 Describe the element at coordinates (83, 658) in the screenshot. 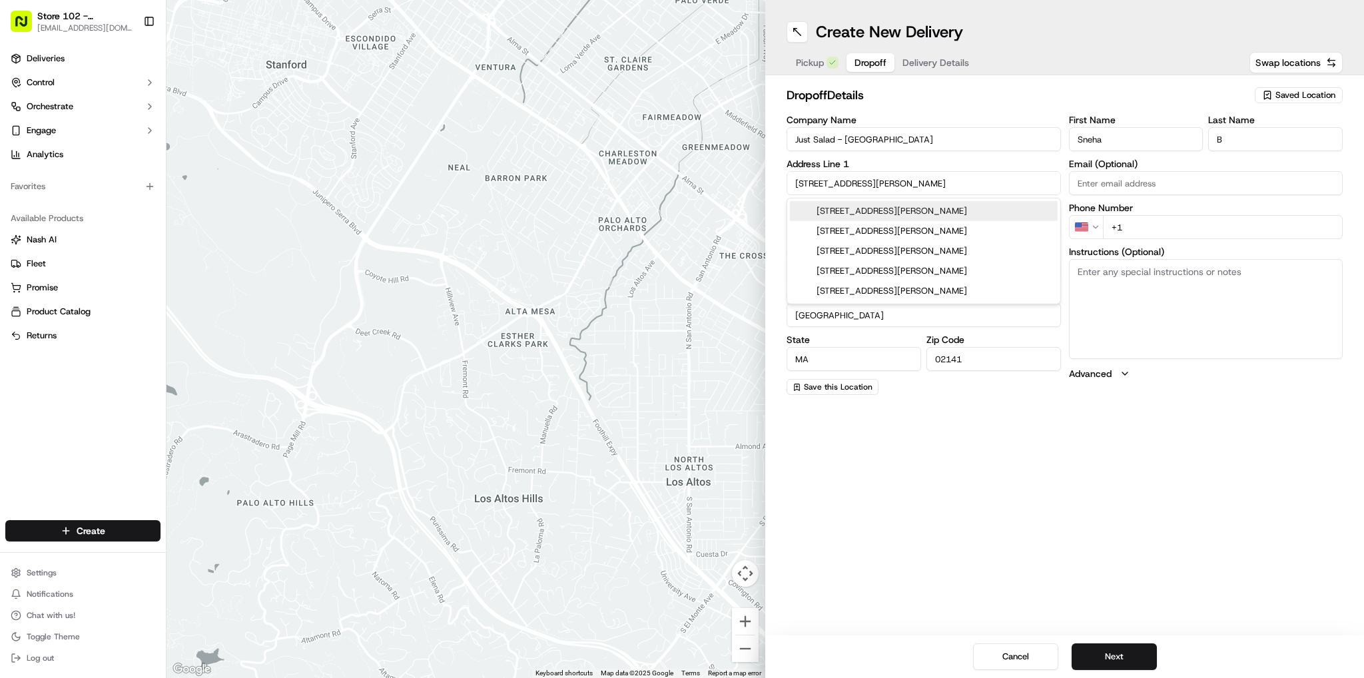

I see `button: Log out` at that location.